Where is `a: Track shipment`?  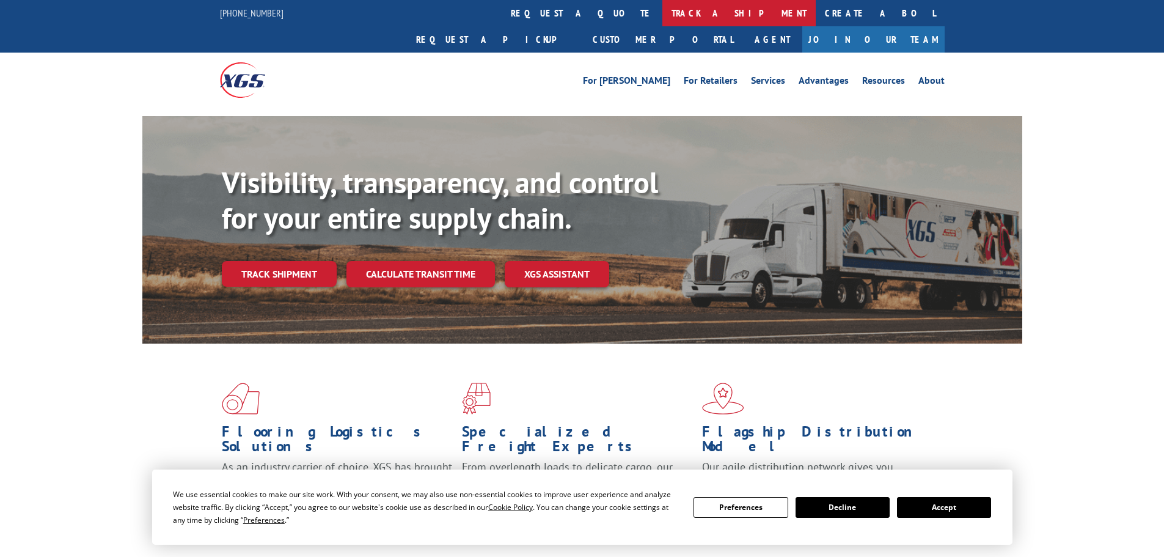
a: Track shipment is located at coordinates (279, 274).